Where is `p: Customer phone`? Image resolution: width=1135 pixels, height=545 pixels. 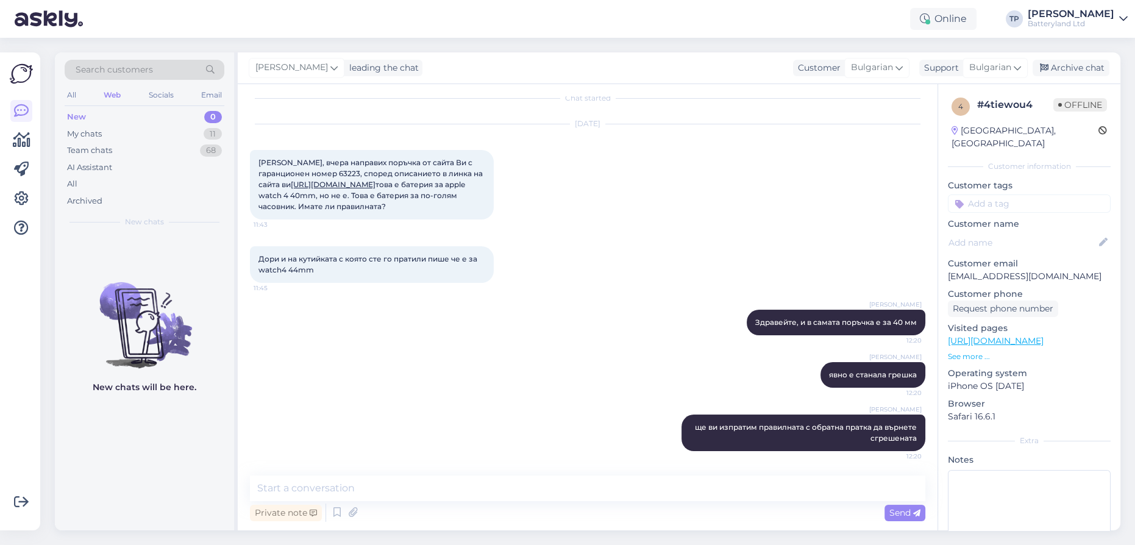
p: Customer phone is located at coordinates (1029, 294).